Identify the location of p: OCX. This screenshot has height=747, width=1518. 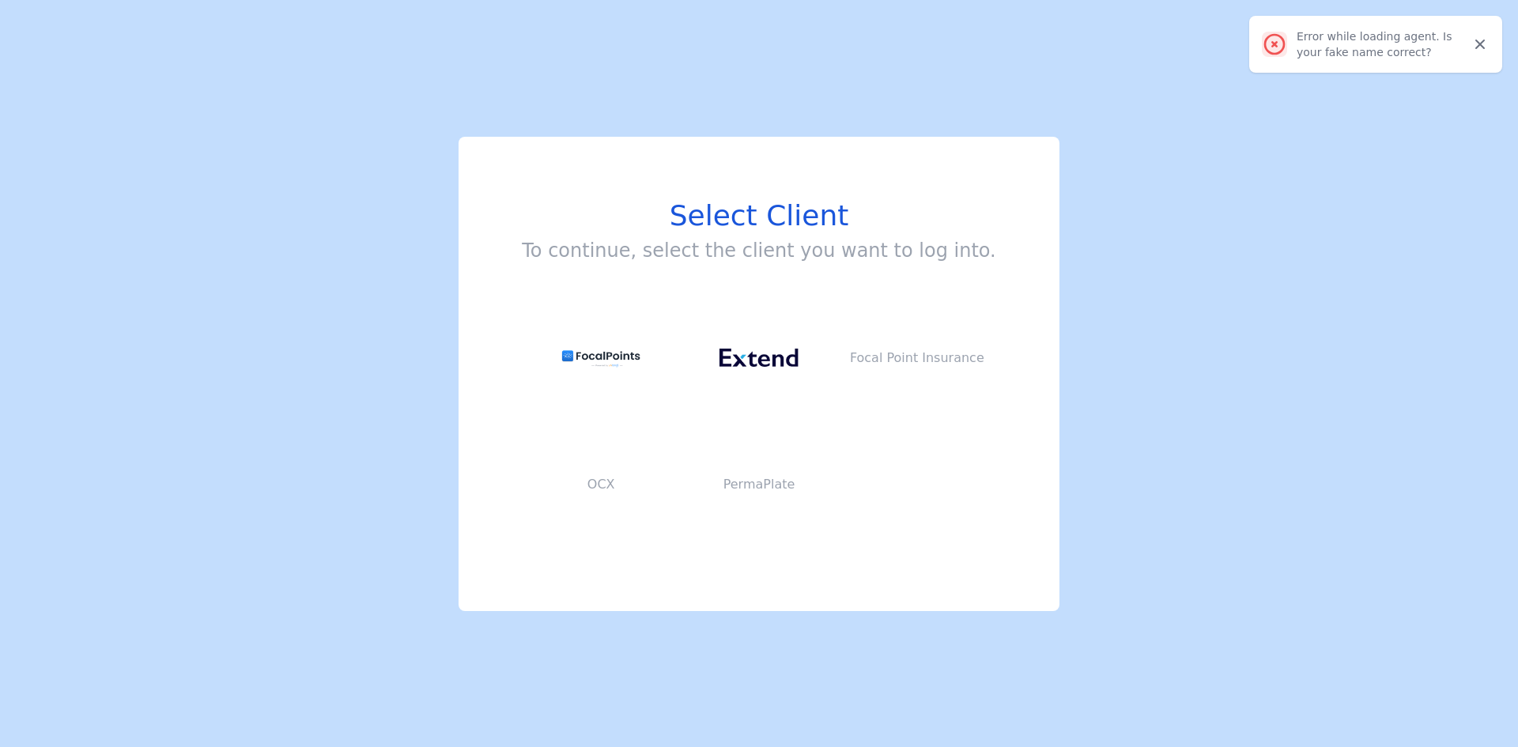
(601, 485).